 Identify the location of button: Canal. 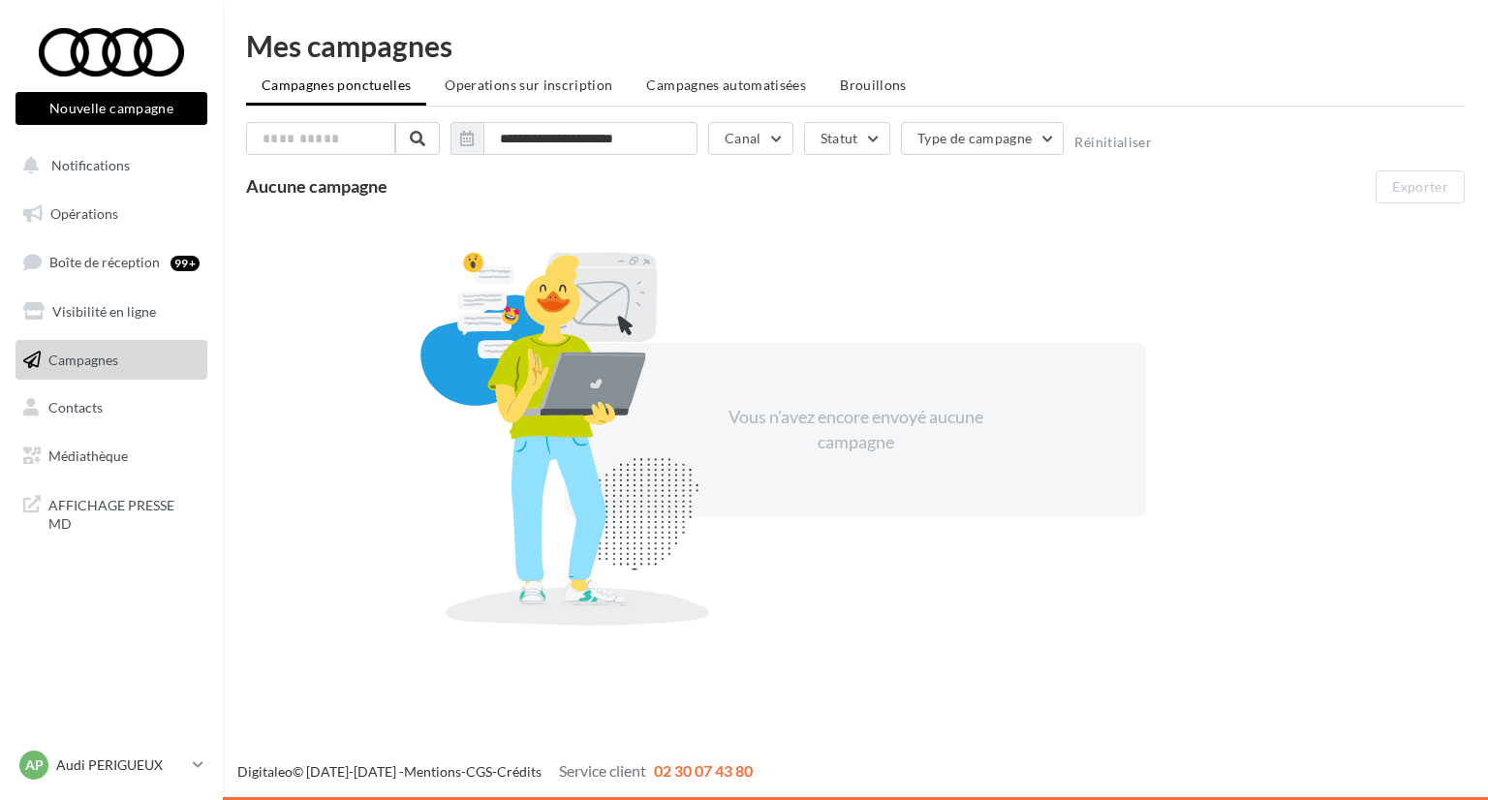
(751, 139).